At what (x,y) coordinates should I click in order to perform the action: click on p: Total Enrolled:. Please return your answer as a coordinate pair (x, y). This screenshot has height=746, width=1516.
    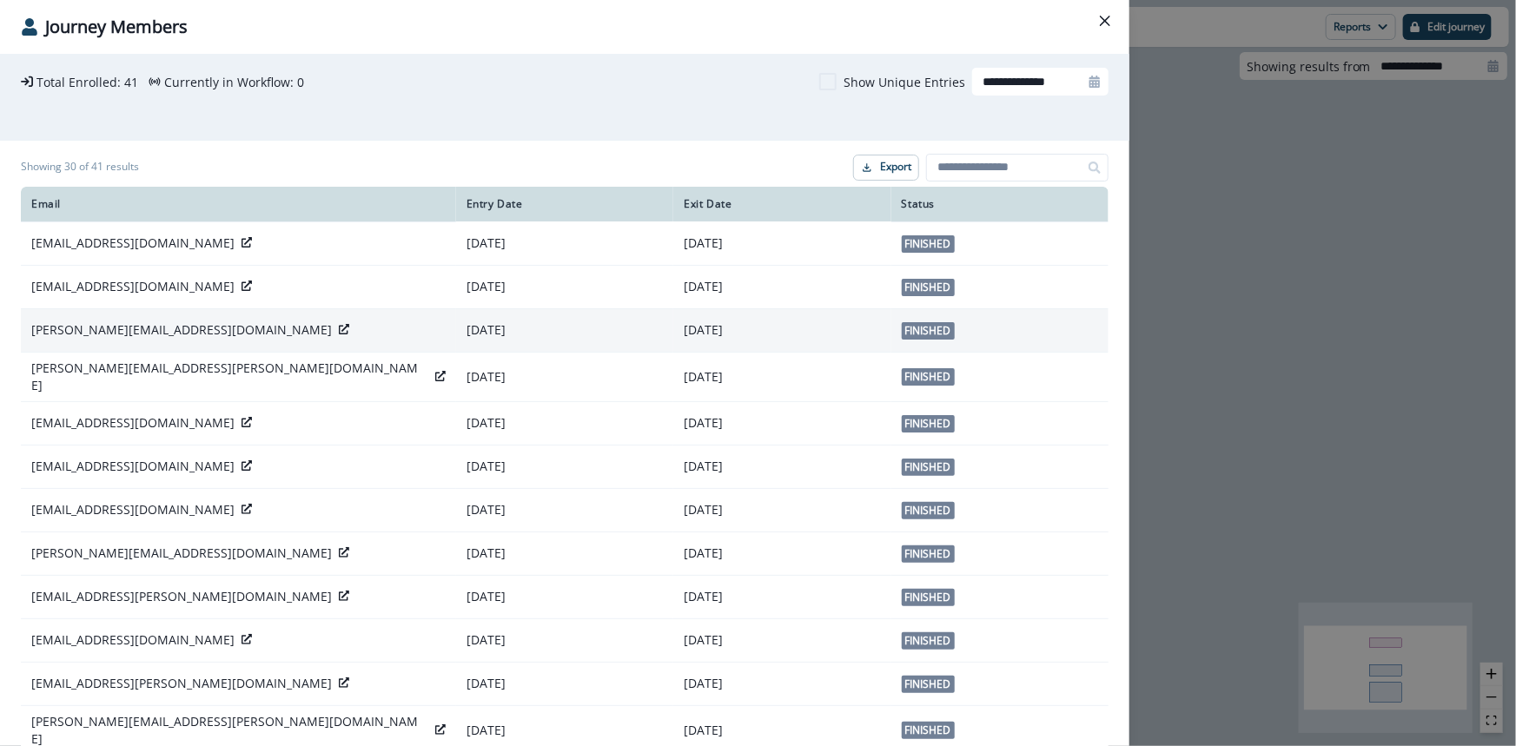
    Looking at the image, I should click on (78, 82).